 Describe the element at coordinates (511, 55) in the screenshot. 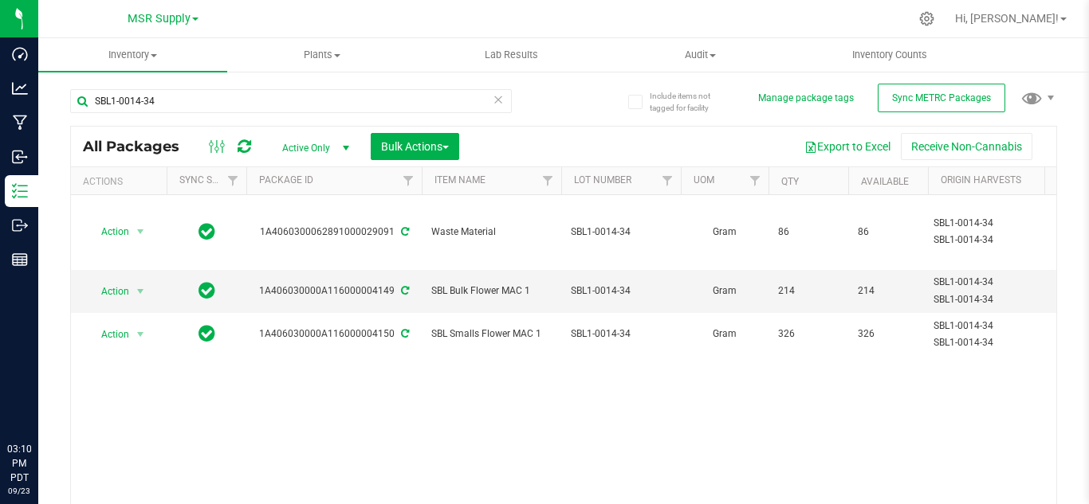

I see `span: Lab Results` at that location.